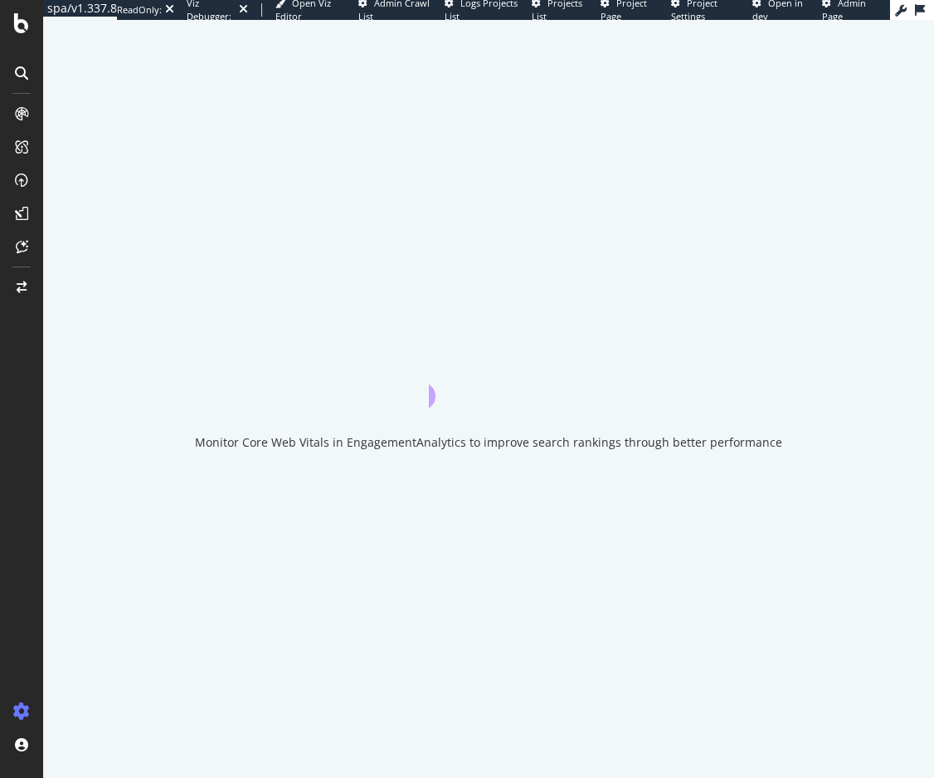 The image size is (934, 778). I want to click on div: animation, so click(489, 378).